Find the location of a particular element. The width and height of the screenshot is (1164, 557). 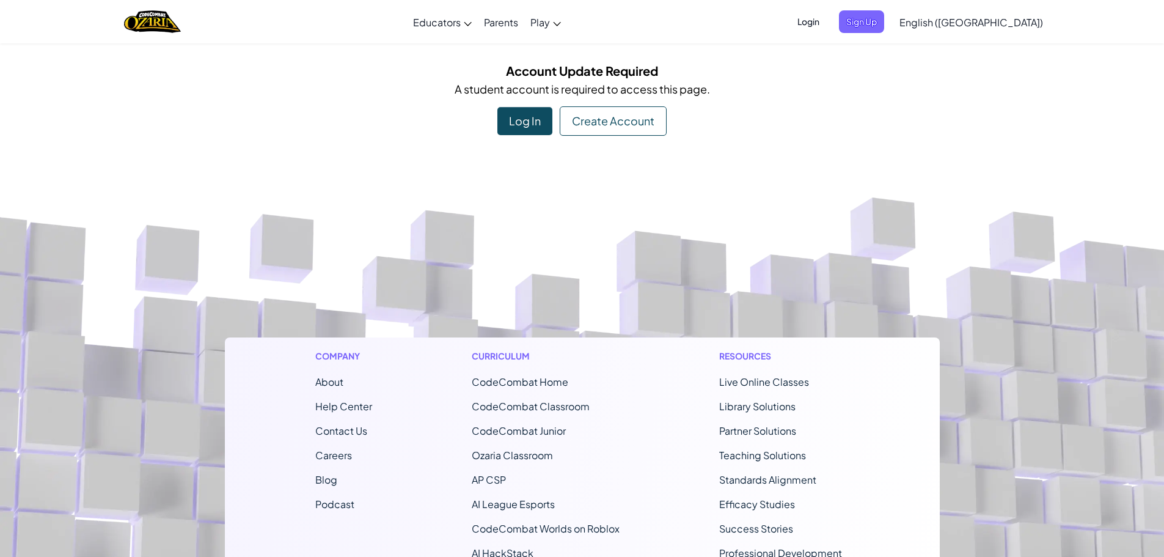

p: A student account is required to access this page. is located at coordinates (582, 89).